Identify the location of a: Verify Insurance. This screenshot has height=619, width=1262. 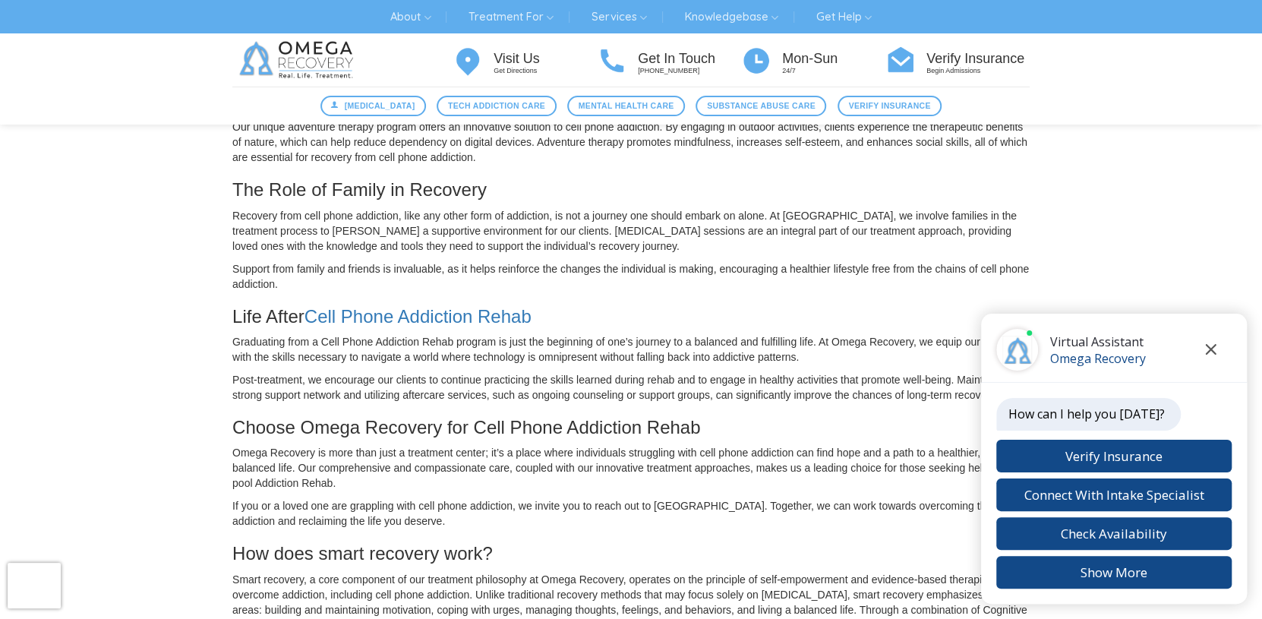
(889, 106).